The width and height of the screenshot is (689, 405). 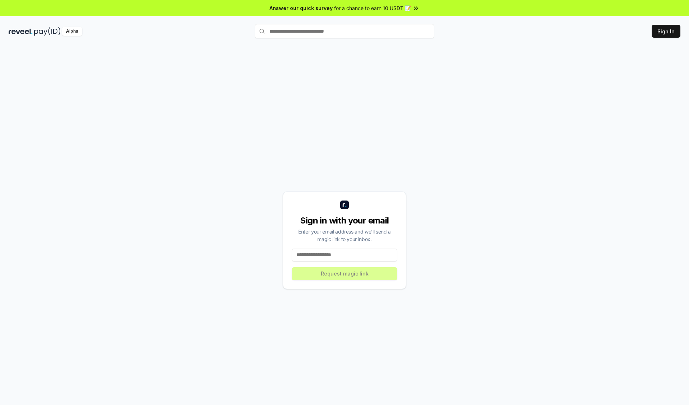 I want to click on div: Alpha, so click(x=72, y=31).